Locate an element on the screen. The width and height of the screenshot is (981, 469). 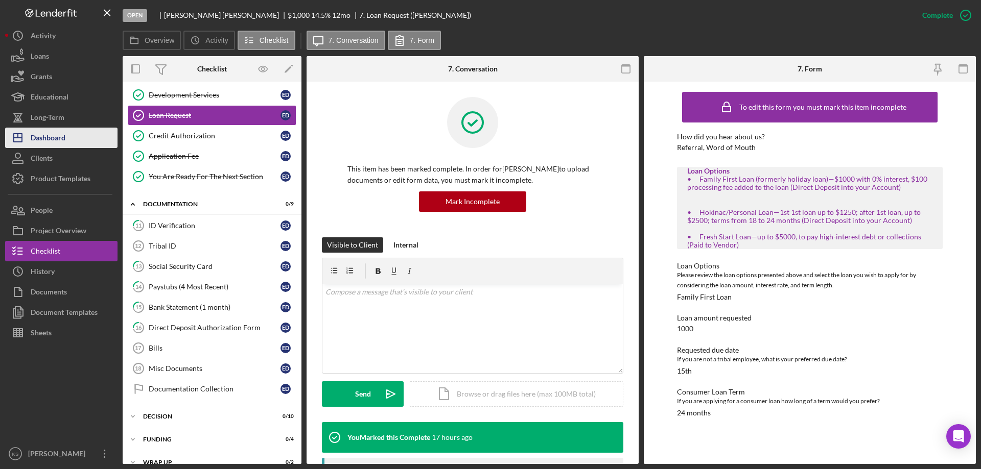
button: 7. Form is located at coordinates (414, 40).